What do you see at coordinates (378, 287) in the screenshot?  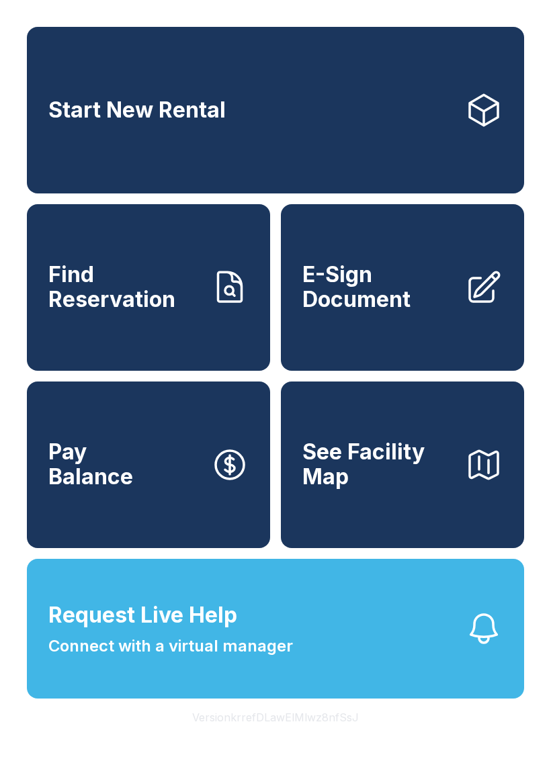 I see `span: E-Sign Document` at bounding box center [378, 287].